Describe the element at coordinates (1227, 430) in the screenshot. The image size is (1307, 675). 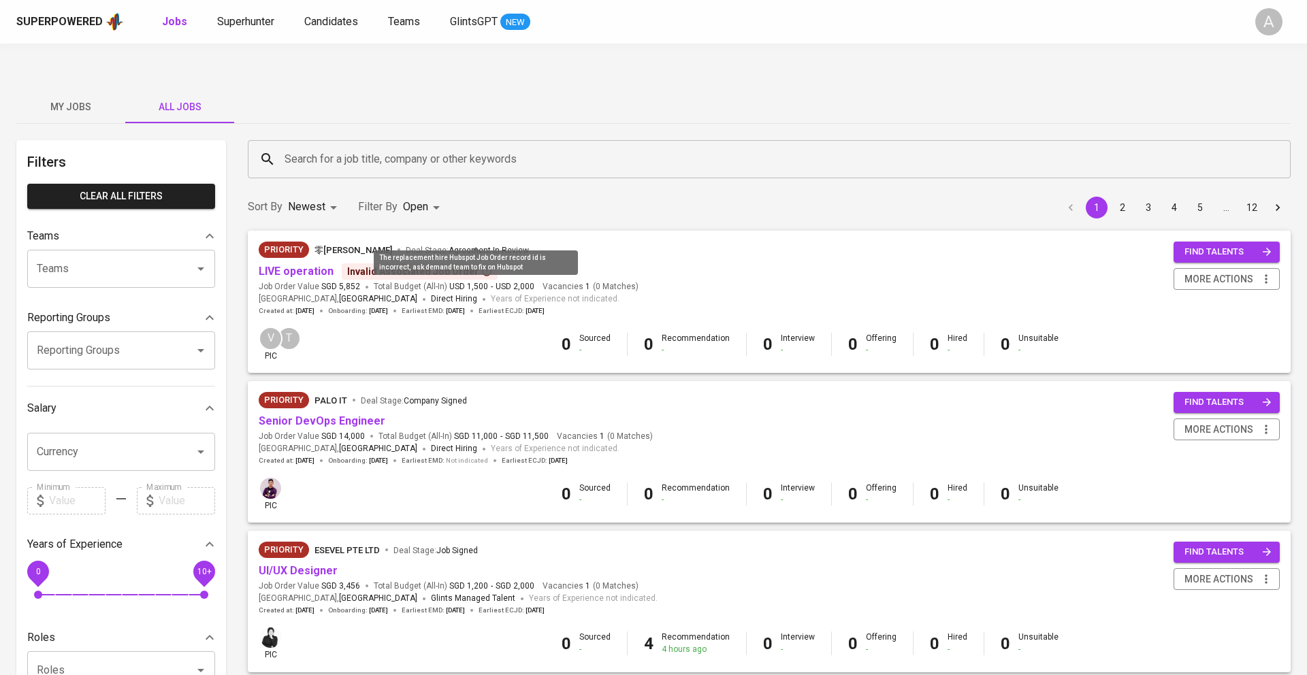
I see `button: more actions` at that location.